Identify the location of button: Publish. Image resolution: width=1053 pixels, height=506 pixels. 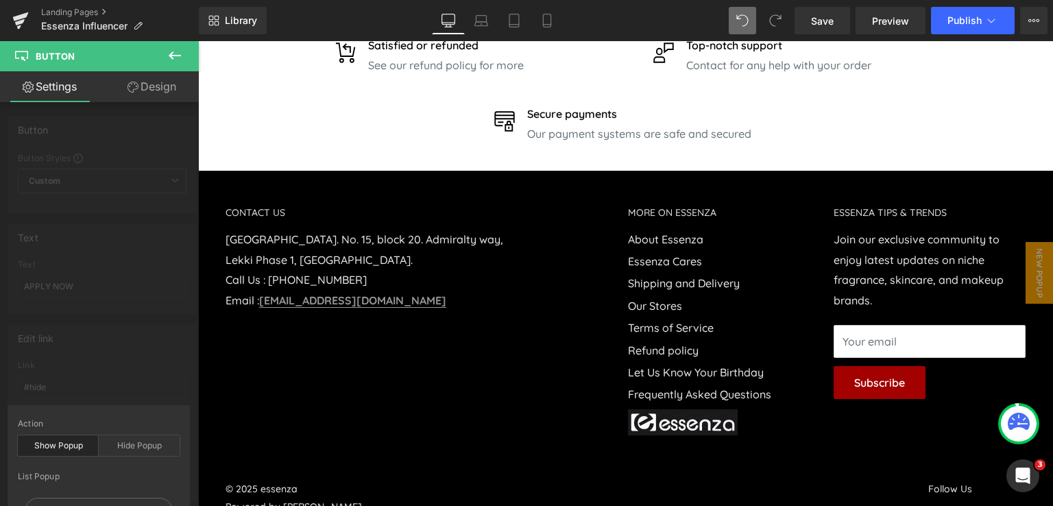
(973, 21).